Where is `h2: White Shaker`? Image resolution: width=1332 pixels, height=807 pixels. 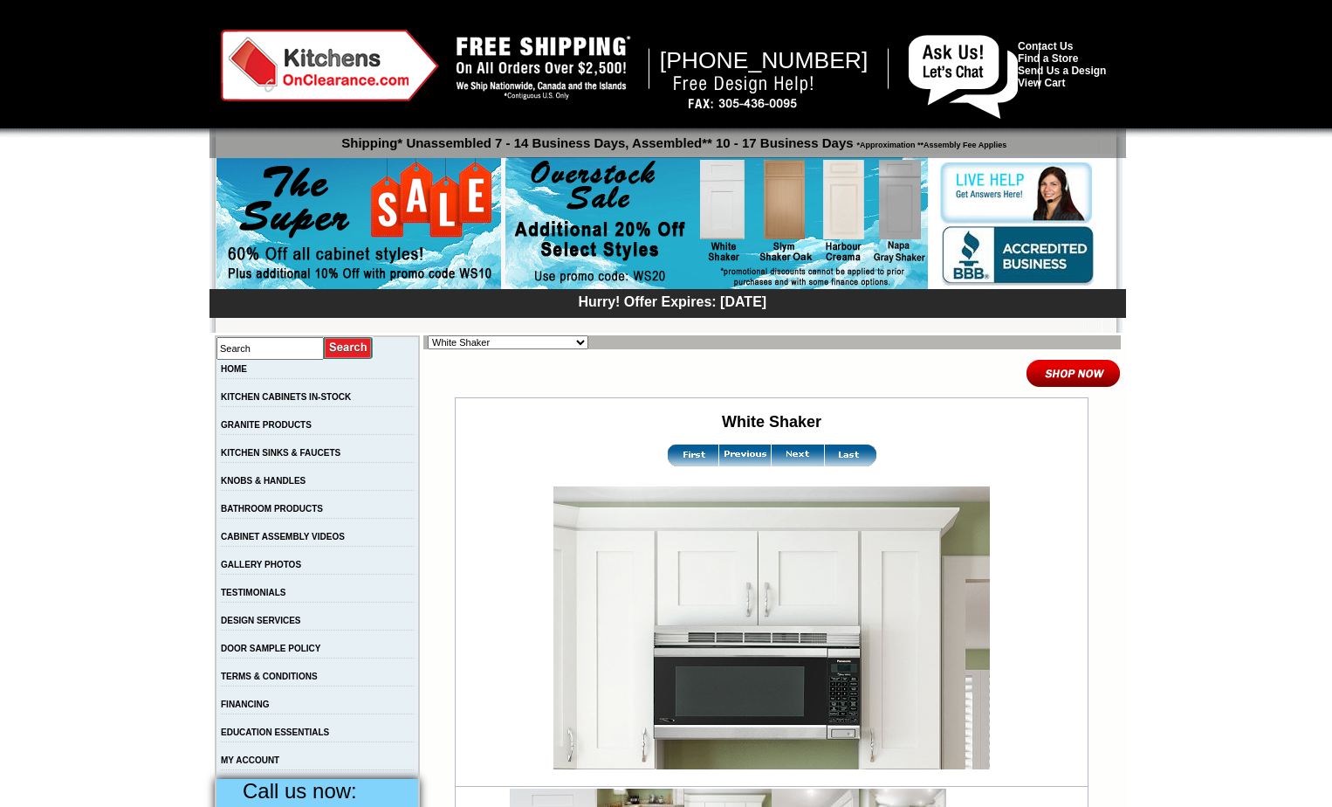
h2: White Shaker is located at coordinates (772, 422).